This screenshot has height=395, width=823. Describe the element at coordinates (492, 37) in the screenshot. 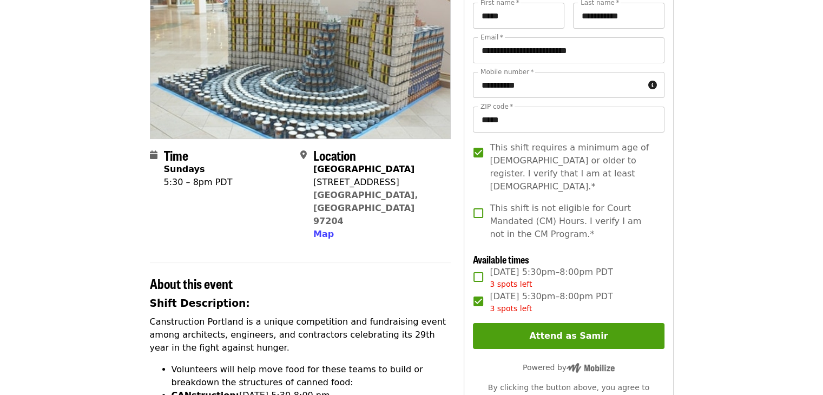

I see `label: Email` at that location.